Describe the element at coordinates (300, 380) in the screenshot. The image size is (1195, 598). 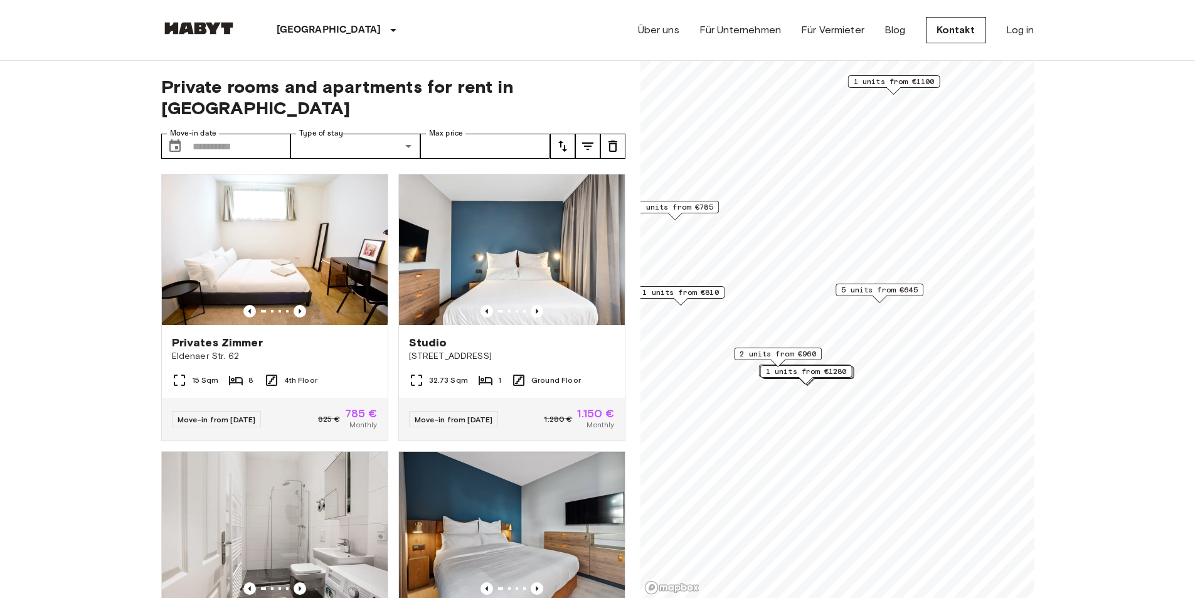
I see `span: 4th Floor` at that location.